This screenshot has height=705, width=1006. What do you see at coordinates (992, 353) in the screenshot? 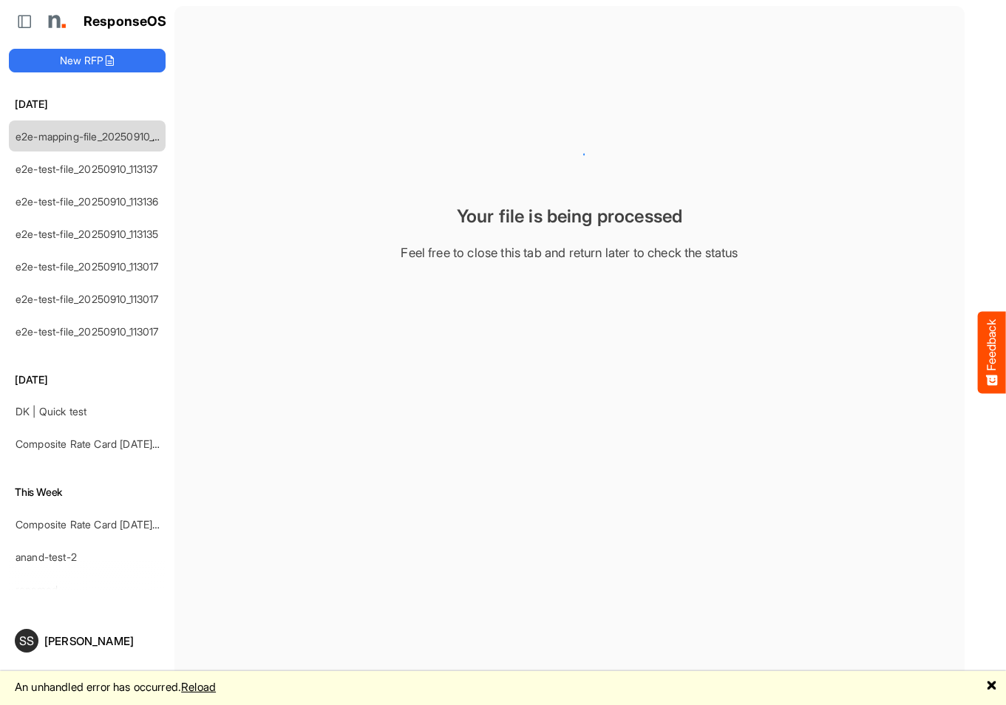
I see `button: Feedback` at bounding box center [992, 353].